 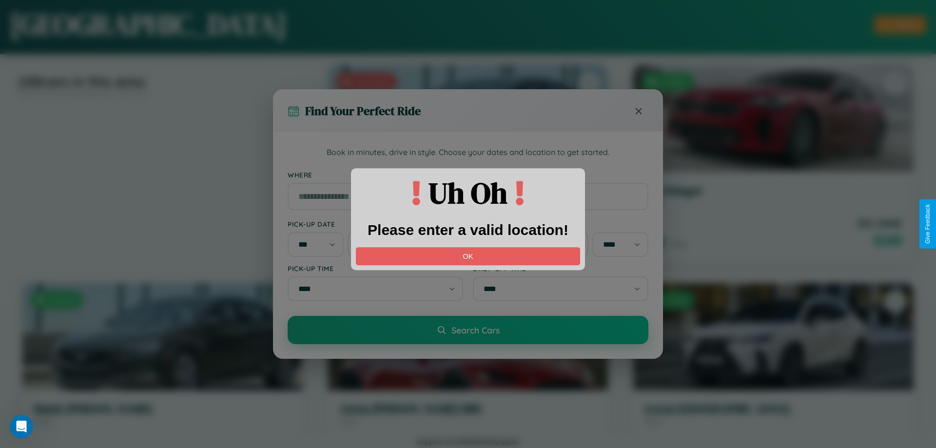 What do you see at coordinates (375, 268) in the screenshot?
I see `label: Pick-up Time` at bounding box center [375, 268].